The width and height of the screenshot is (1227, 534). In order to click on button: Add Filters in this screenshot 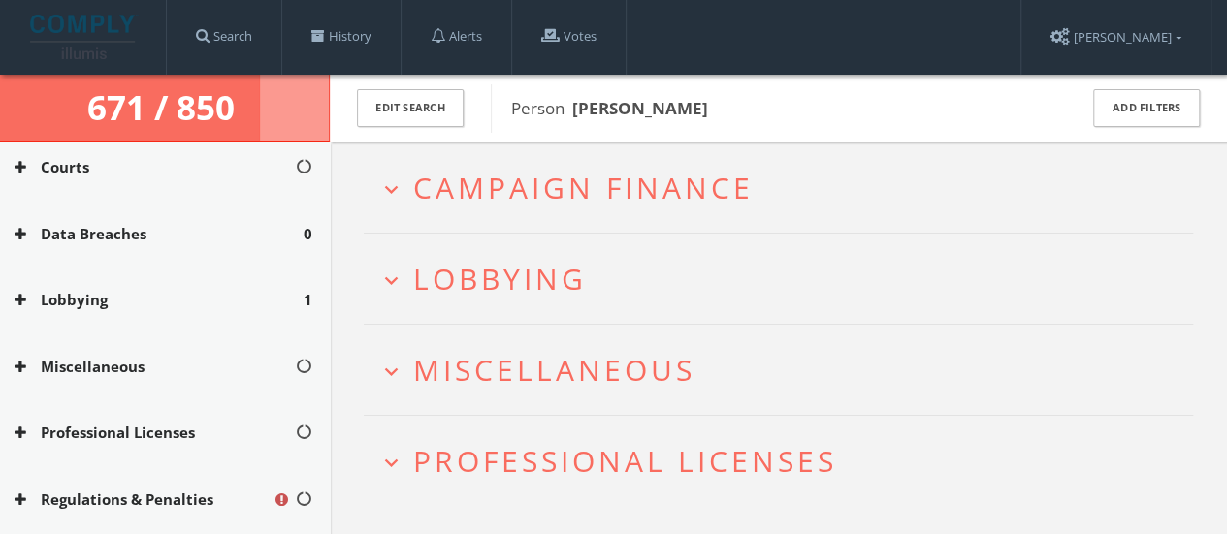, I will do `click(1146, 108)`.